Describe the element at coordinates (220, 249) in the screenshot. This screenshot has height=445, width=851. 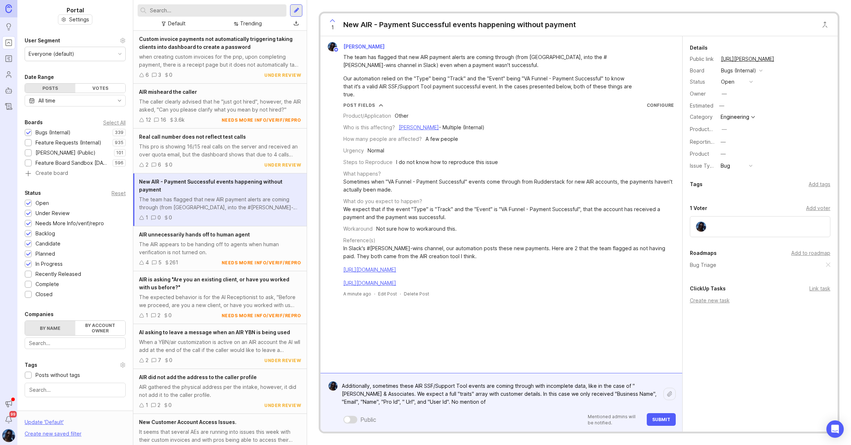
I see `div: The AIR appears to be handing off to agents when human verification is not turned on.` at that location.